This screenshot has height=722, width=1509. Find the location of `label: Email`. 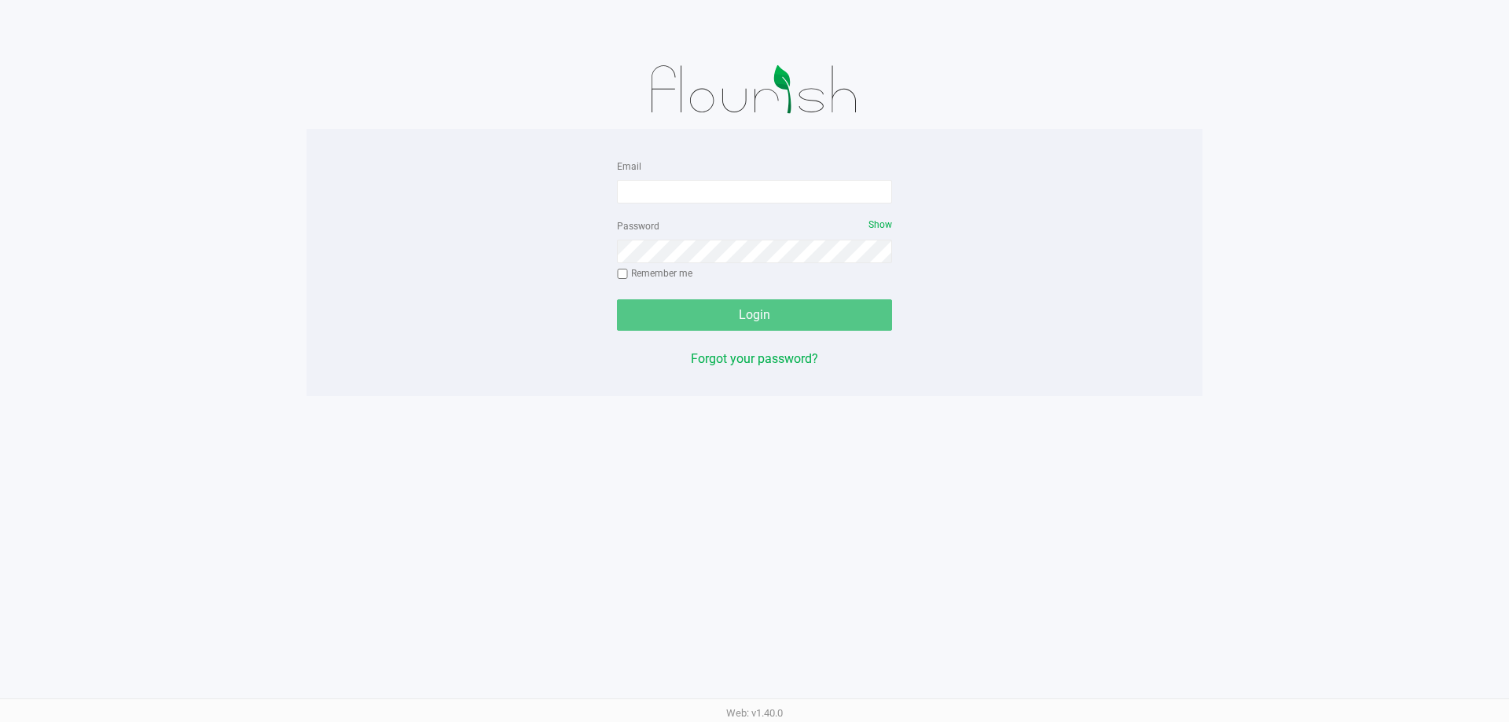

label: Email is located at coordinates (629, 167).